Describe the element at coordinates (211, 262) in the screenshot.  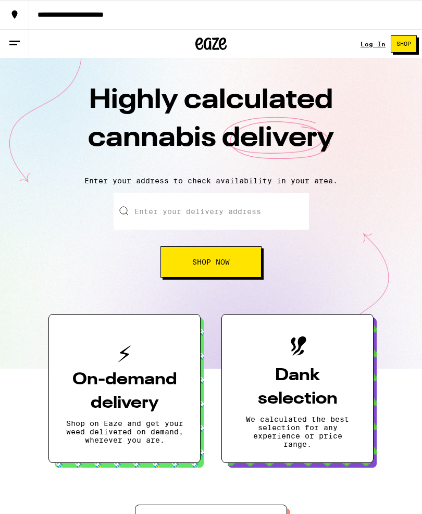
I see `span: Shop Now` at that location.